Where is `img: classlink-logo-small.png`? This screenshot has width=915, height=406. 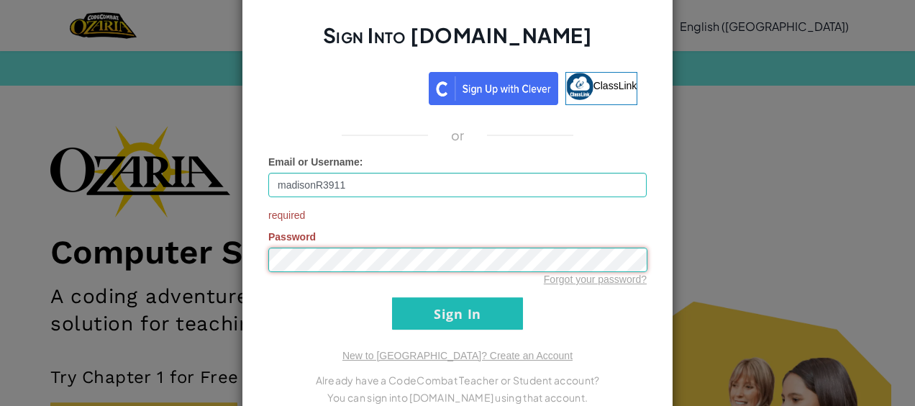 img: classlink-logo-small.png is located at coordinates (580, 86).